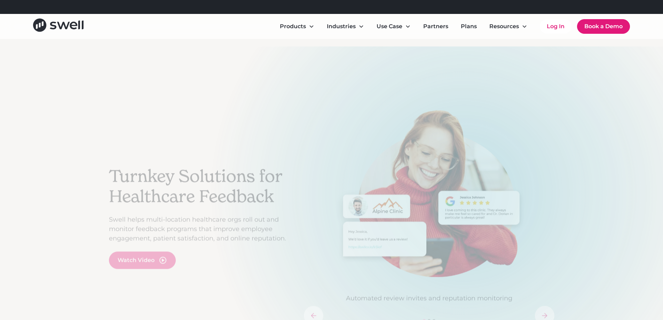 This screenshot has height=320, width=663. What do you see at coordinates (469, 26) in the screenshot?
I see `a: Plans` at bounding box center [469, 26].